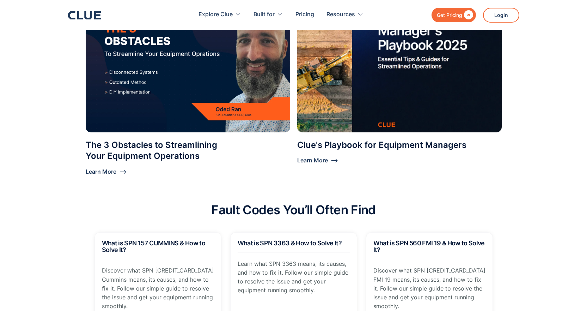  Describe the element at coordinates (450, 15) in the screenshot. I see `div: Get Pricing` at that location.